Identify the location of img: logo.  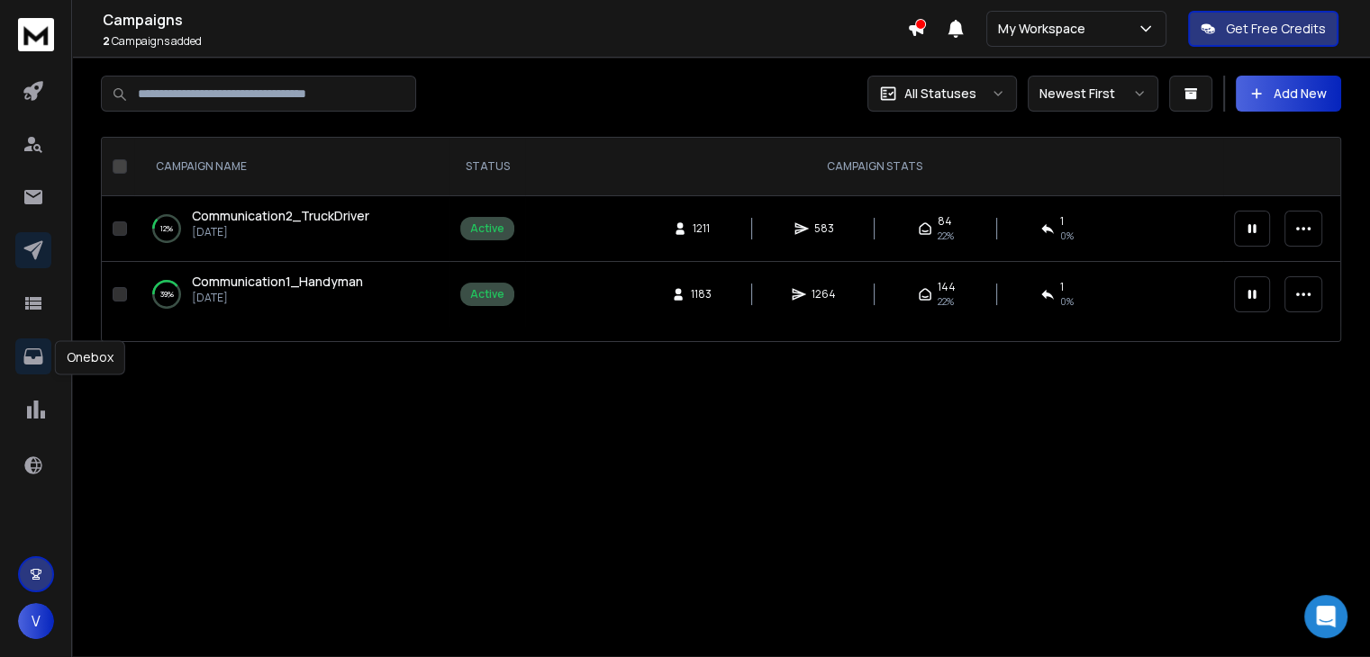
(36, 34).